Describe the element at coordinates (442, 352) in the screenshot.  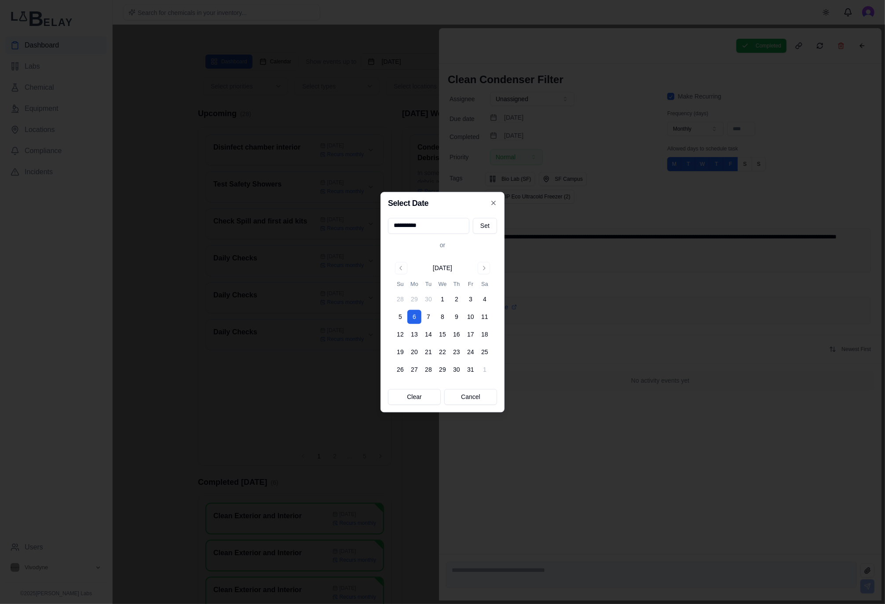
I see `button: 22` at that location.